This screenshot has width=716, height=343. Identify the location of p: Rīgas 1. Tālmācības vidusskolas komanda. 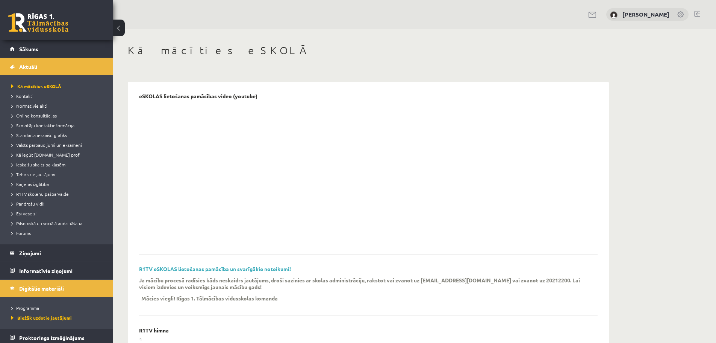
(227, 298).